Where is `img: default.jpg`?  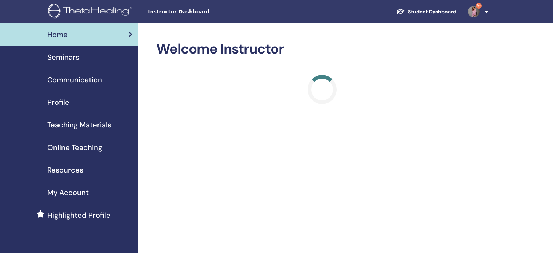
img: default.jpg is located at coordinates (474, 12).